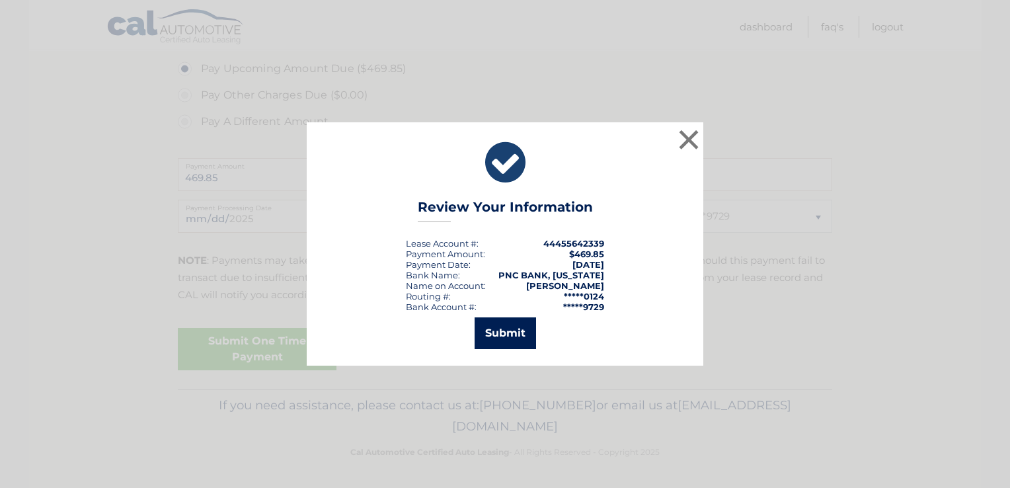 The height and width of the screenshot is (488, 1010). I want to click on div: Bank Account #:, so click(441, 307).